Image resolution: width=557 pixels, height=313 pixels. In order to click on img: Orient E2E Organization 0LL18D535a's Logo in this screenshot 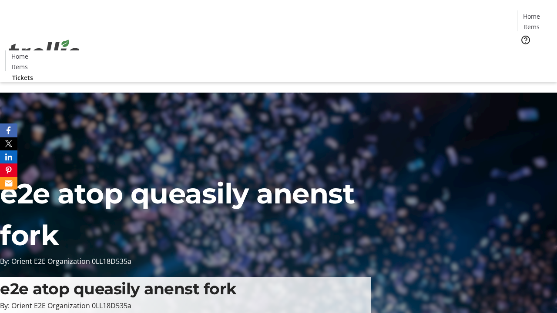, I will do `click(44, 52)`.